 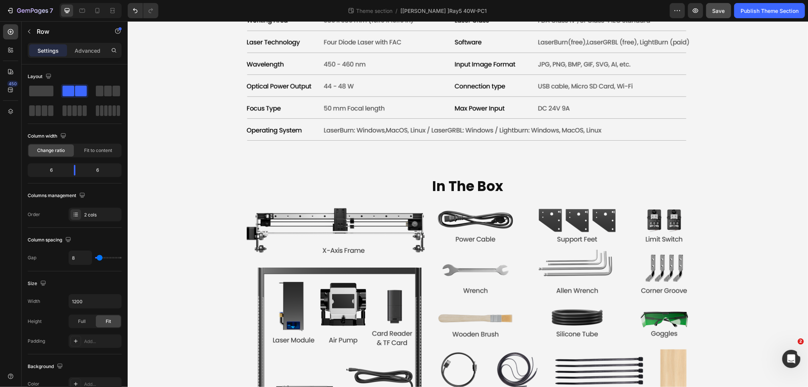 What do you see at coordinates (48, 136) in the screenshot?
I see `div: Column width` at bounding box center [48, 136].